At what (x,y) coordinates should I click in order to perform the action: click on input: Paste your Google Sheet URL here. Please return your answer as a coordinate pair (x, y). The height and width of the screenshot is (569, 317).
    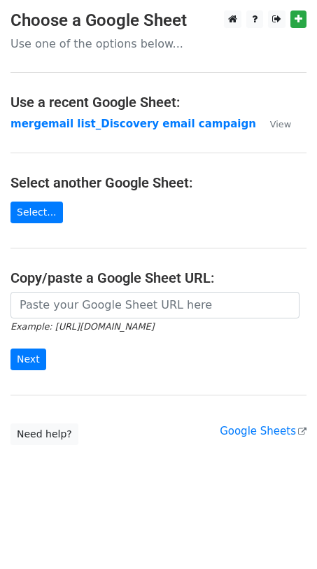
    Looking at the image, I should click on (155, 305).